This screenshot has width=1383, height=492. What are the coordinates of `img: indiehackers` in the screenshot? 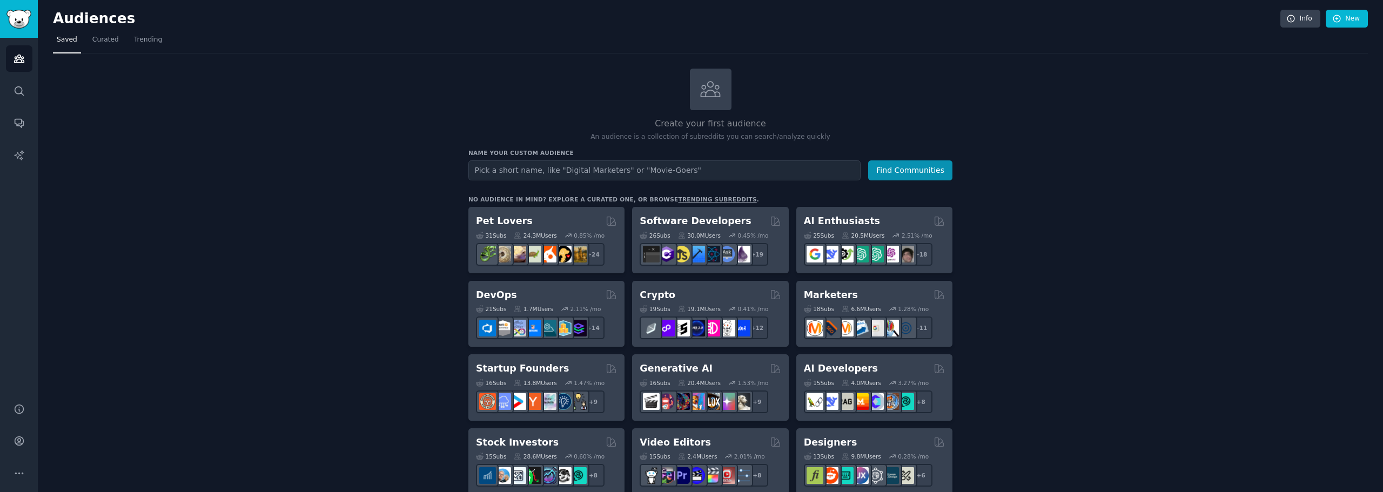 It's located at (548, 401).